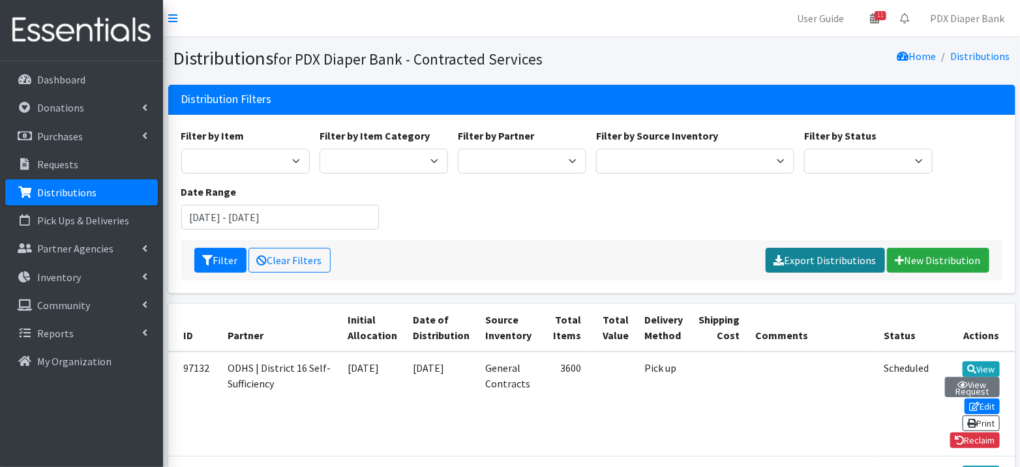 The image size is (1020, 467). I want to click on input: January 1, 2011 - December 31, 2011, so click(280, 217).